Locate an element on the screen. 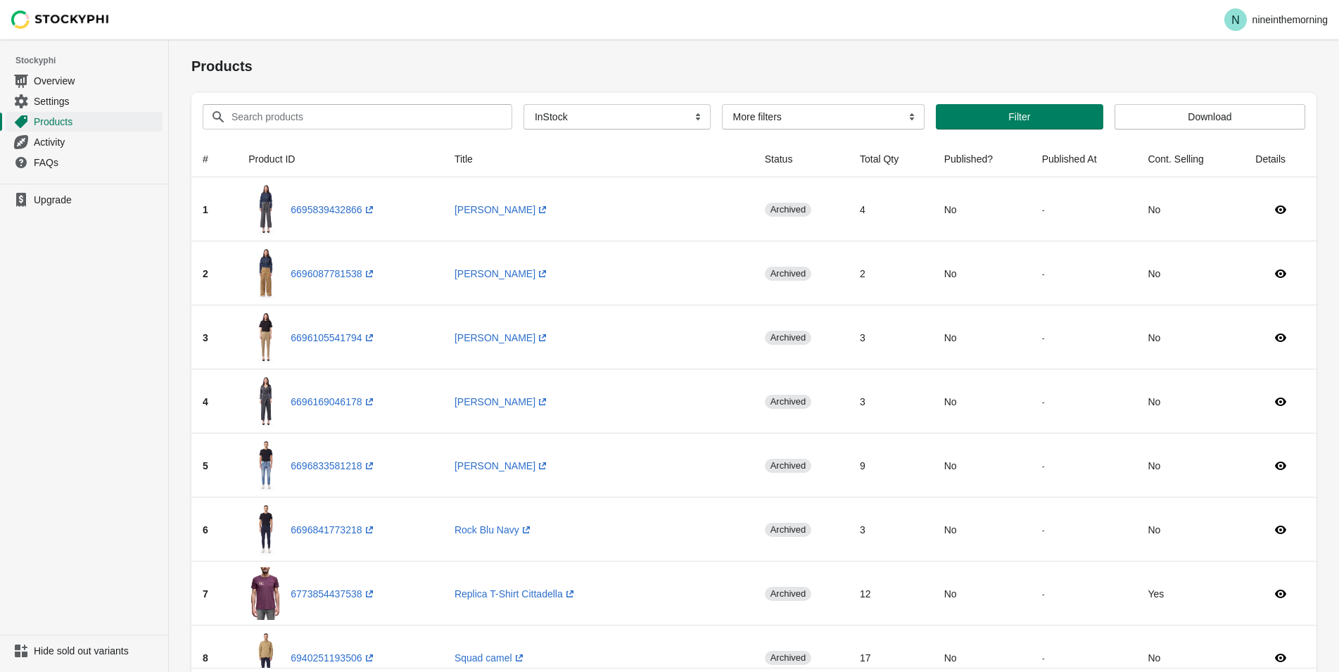 This screenshot has height=672, width=1339. th: Cont. Selling is located at coordinates (1190, 159).